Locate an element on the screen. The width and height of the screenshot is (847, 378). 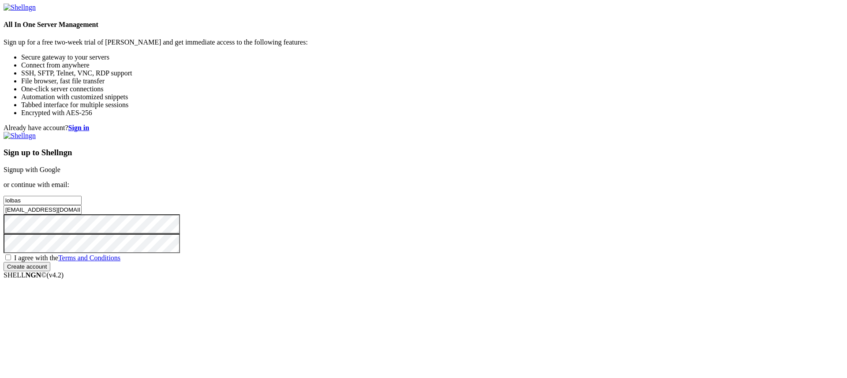
li: Secure gateway to your servers is located at coordinates (432, 57).